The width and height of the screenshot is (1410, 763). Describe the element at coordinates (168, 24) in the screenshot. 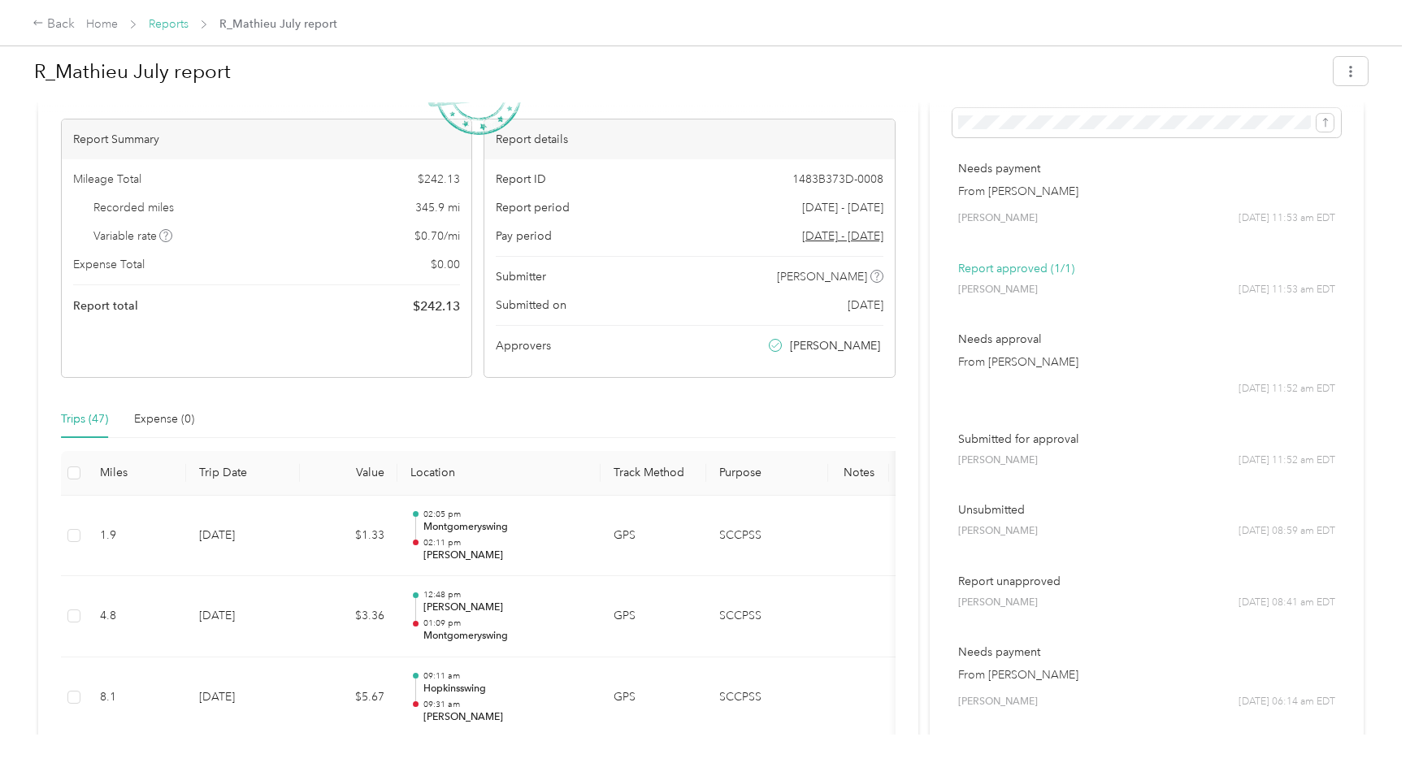

I see `a: Reports` at that location.